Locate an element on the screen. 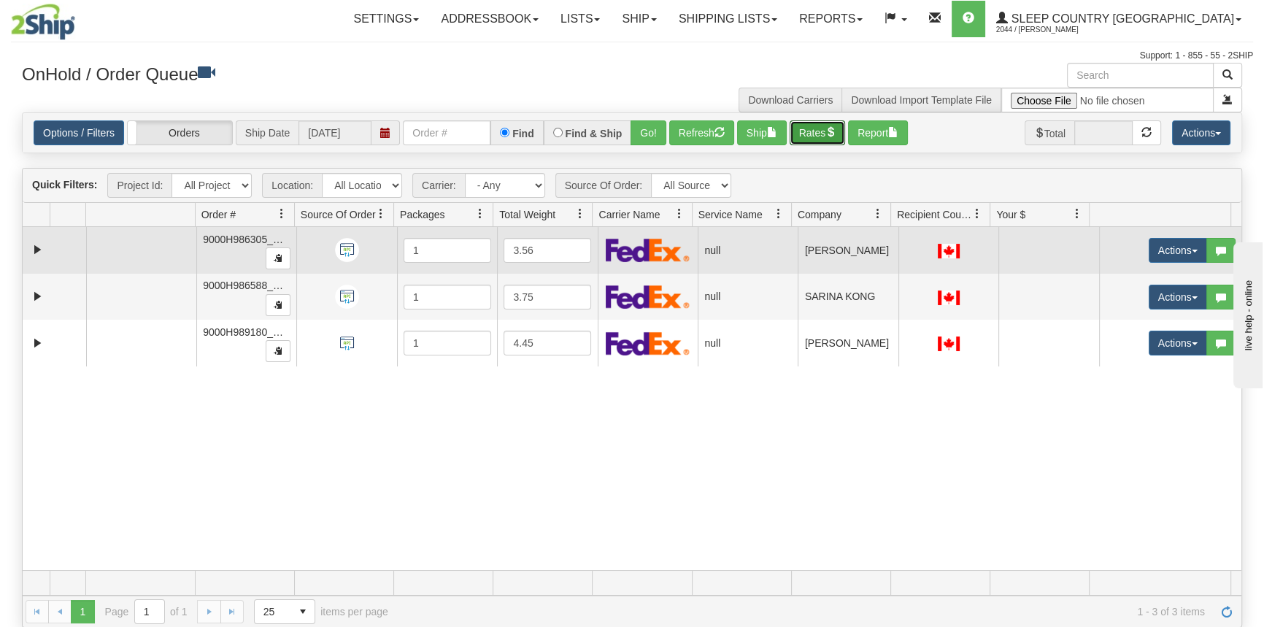 The height and width of the screenshot is (627, 1264). span: items per page is located at coordinates (321, 612).